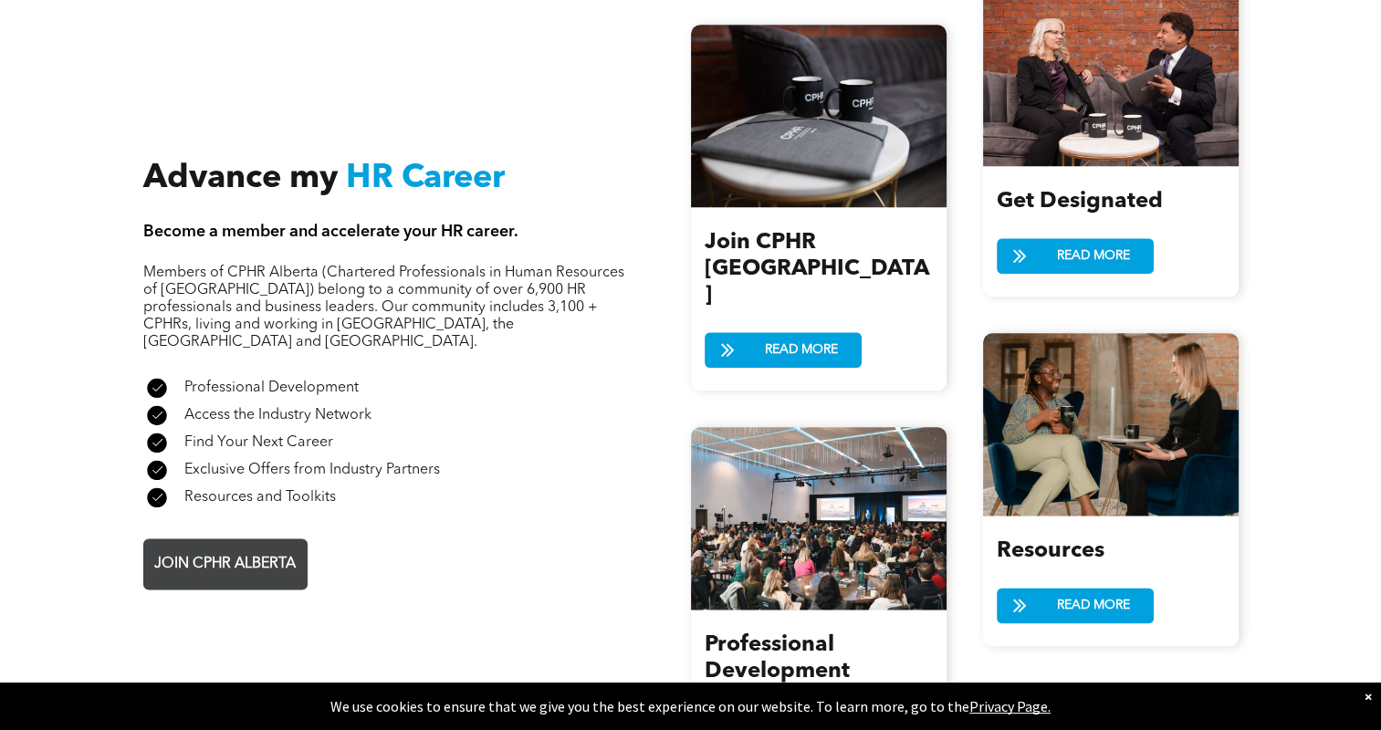 Image resolution: width=1381 pixels, height=730 pixels. What do you see at coordinates (1080, 202) in the screenshot?
I see `span: Get Designated` at bounding box center [1080, 202].